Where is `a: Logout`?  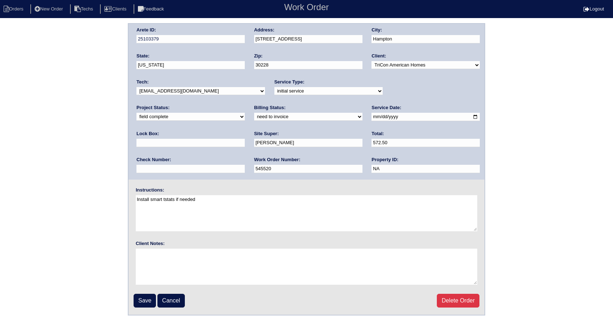 a: Logout is located at coordinates (594, 9).